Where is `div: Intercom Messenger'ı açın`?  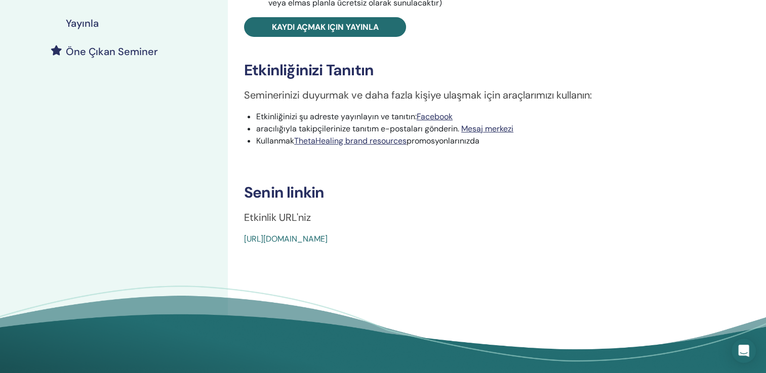
div: Intercom Messenger'ı açın is located at coordinates (743, 351).